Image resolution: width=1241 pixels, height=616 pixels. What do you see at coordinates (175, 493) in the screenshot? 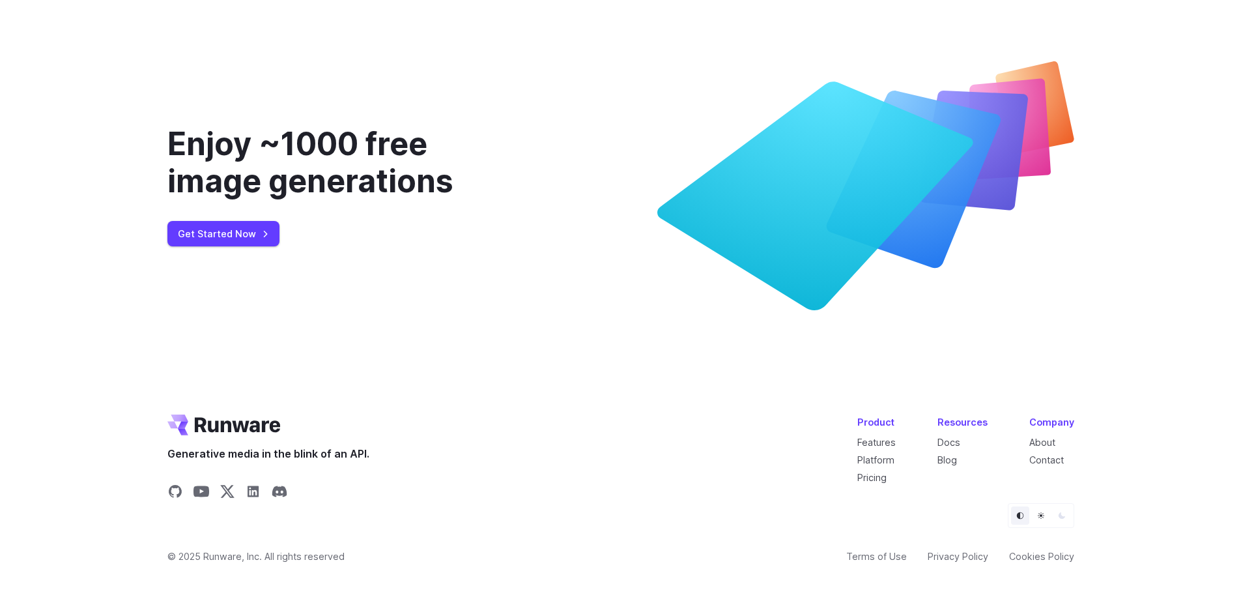
I see `a: Share on GitHub` at bounding box center [175, 493].